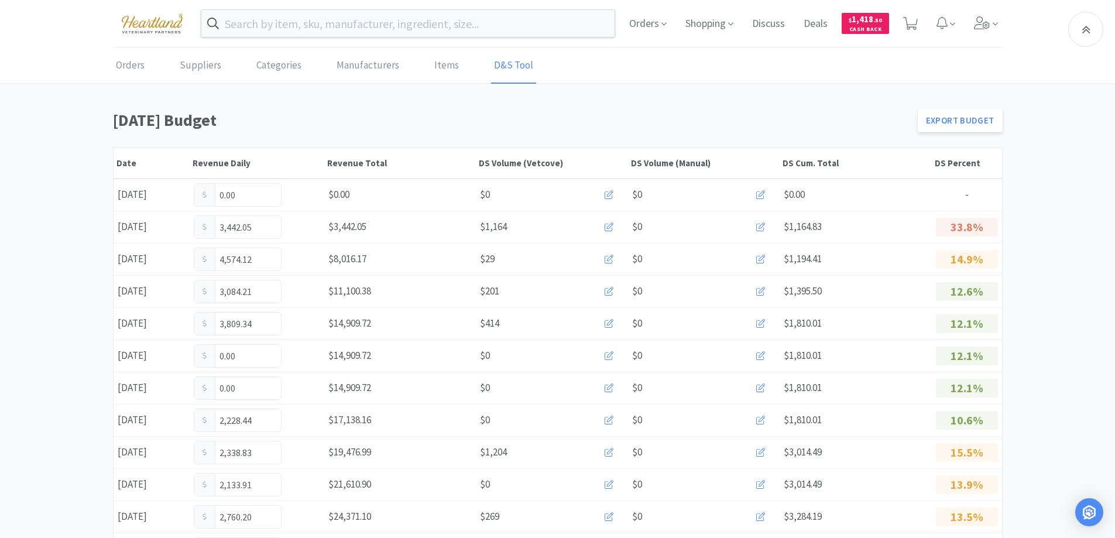  Describe the element at coordinates (967, 227) in the screenshot. I see `p: 33.8%` at that location.